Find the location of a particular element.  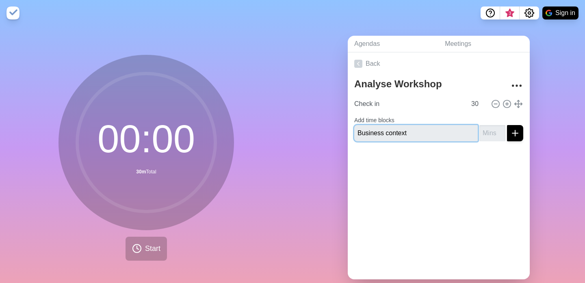

button: Settings is located at coordinates (529, 13).